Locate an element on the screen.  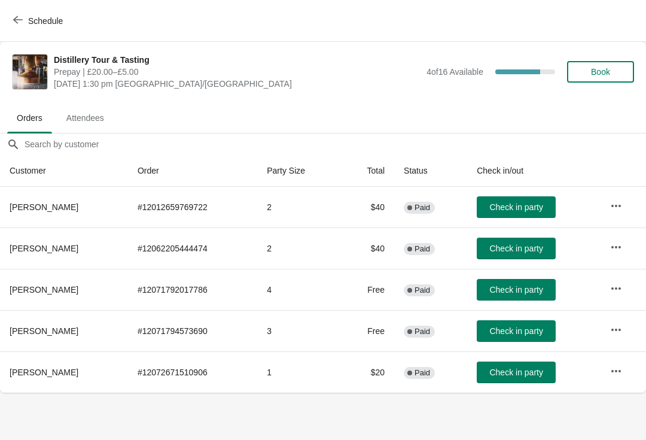
td: # 12071794573690 is located at coordinates (193, 330).